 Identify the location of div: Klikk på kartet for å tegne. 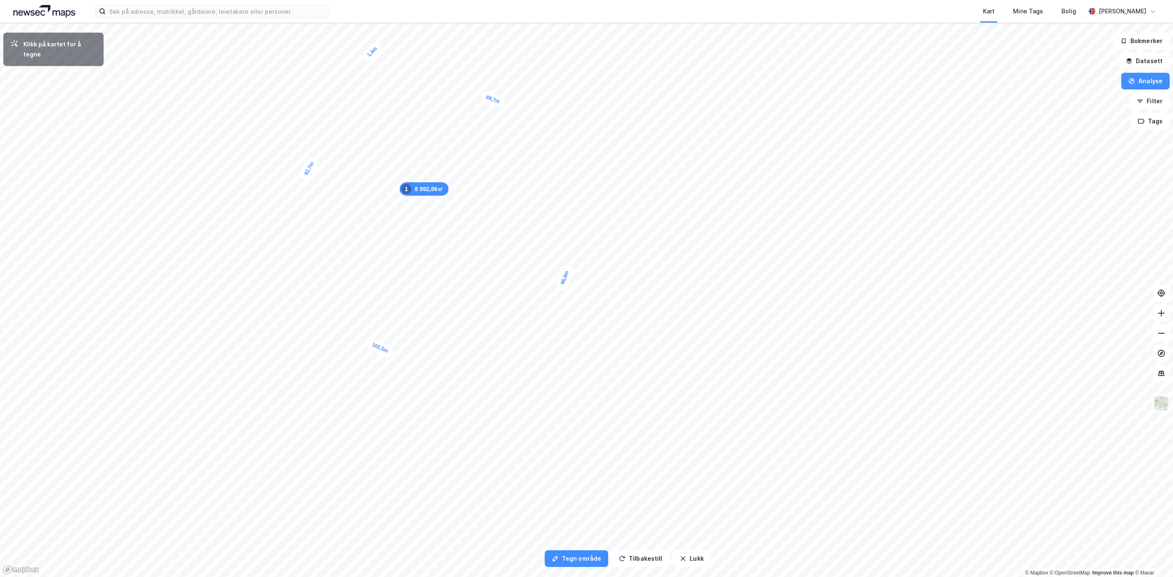
(60, 49).